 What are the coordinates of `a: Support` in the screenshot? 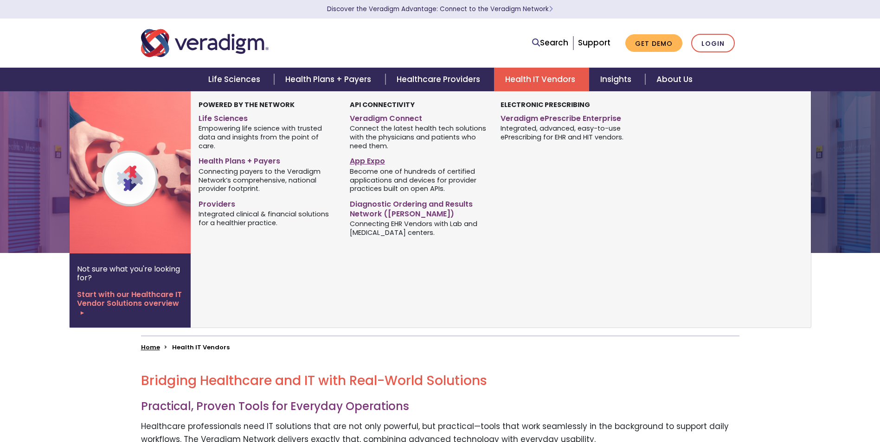 It's located at (594, 43).